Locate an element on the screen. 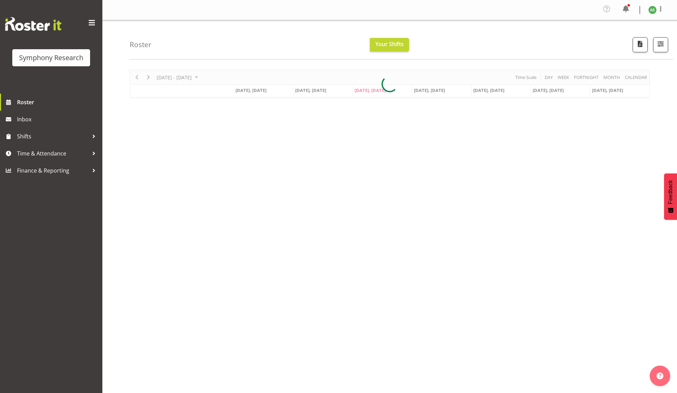  button: Download a PDF of the roster according to the set date range. is located at coordinates (640, 45).